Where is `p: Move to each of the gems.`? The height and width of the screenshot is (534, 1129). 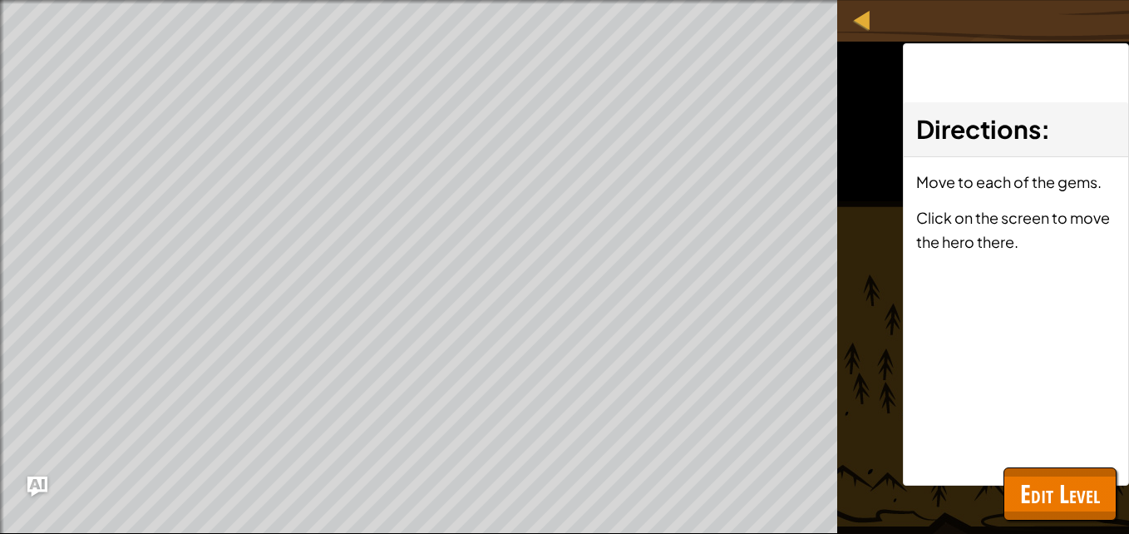
p: Move to each of the gems. is located at coordinates (1016, 181).